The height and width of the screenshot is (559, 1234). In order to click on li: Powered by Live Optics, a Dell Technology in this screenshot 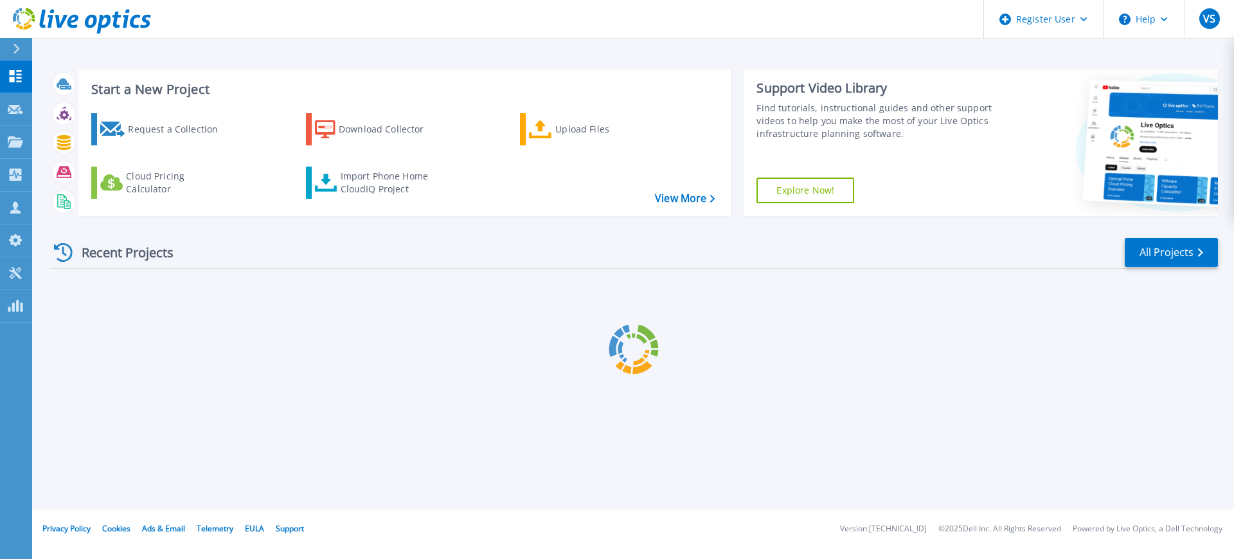, I will do `click(1147, 528)`.